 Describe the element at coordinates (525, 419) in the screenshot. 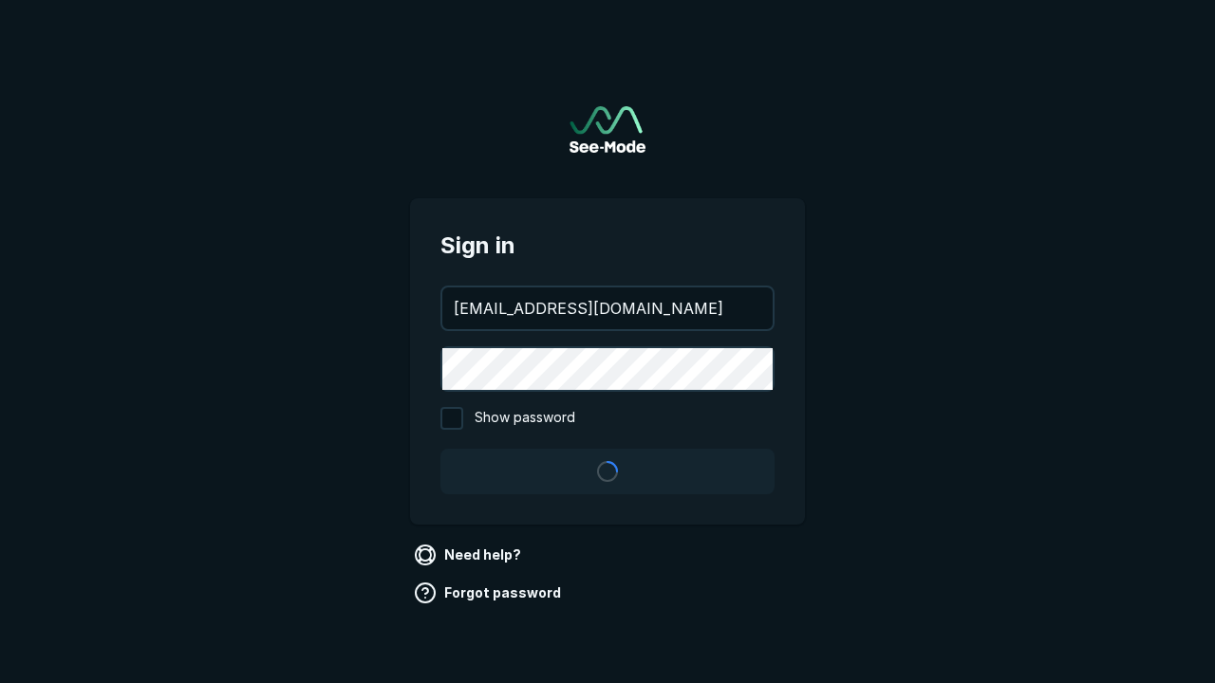

I see `span: Show password` at that location.